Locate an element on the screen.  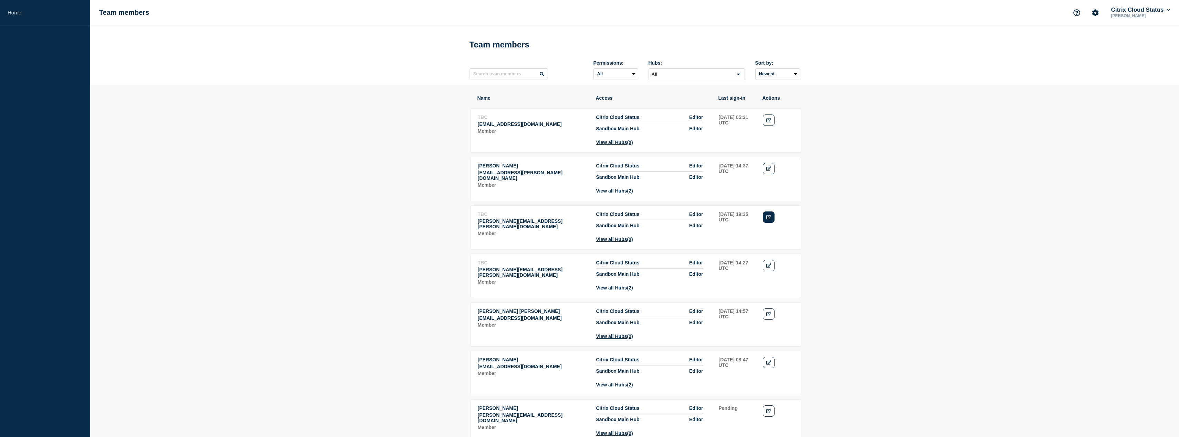
p: Email: amit.kumar@cloud.com is located at coordinates (533, 418).